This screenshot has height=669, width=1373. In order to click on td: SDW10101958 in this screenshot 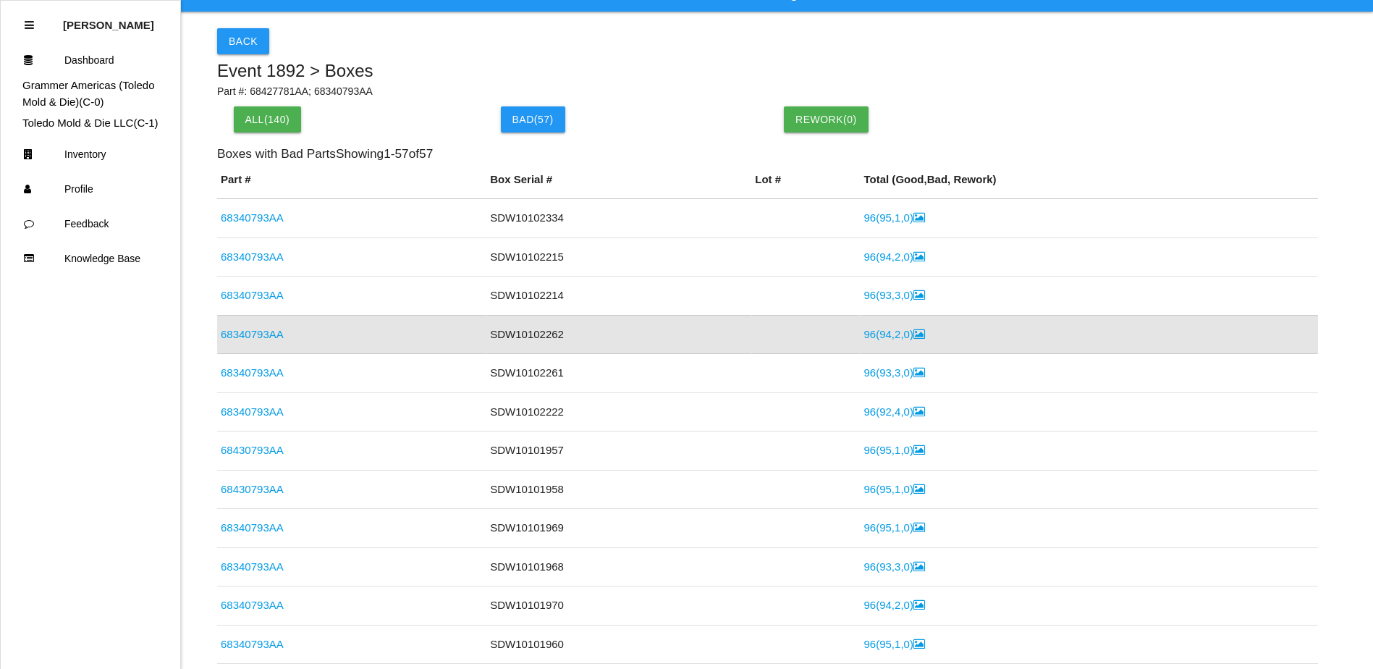, I will do `click(619, 489)`.